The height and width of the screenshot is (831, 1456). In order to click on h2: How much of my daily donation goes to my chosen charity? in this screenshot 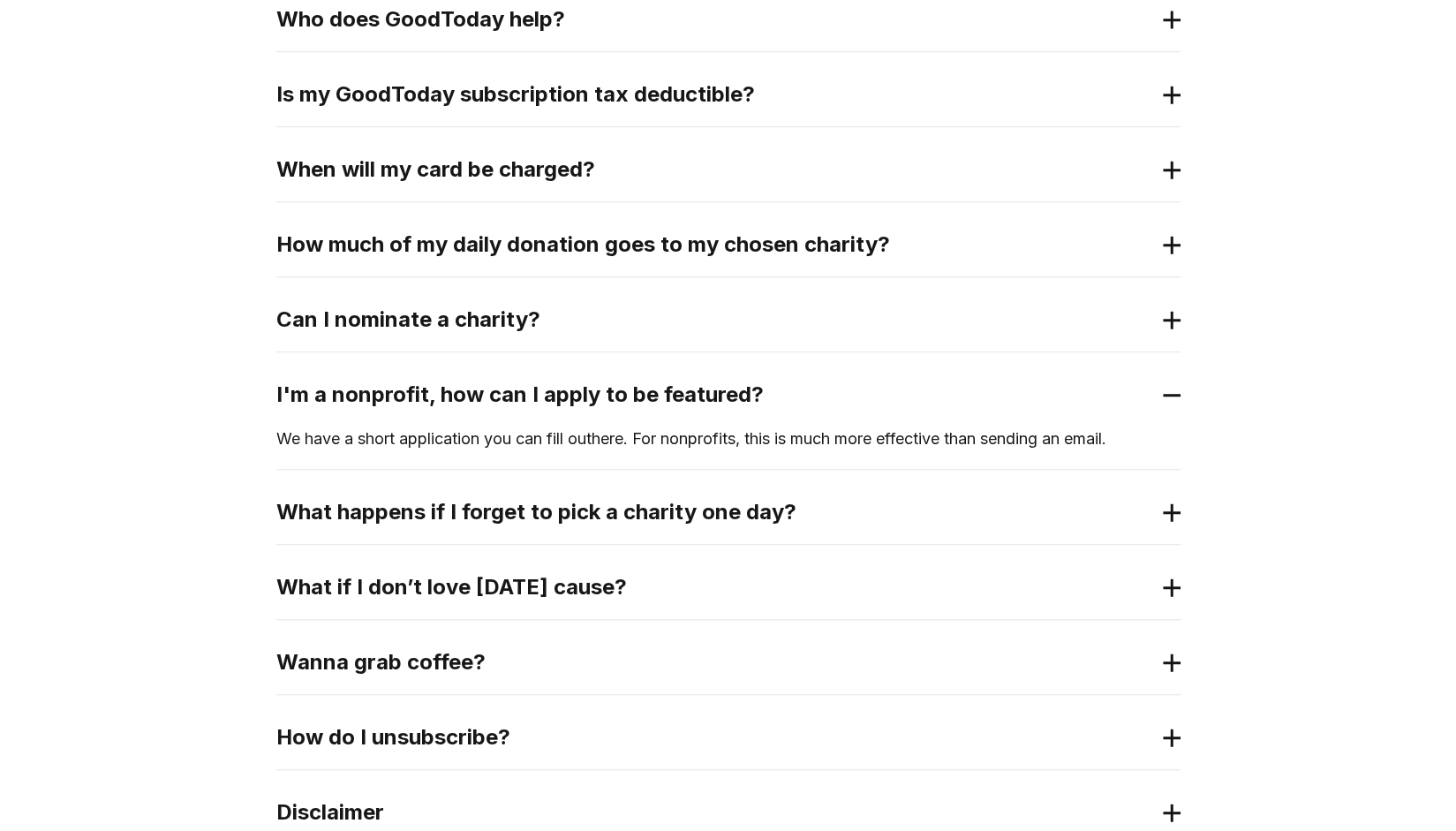, I will do `click(715, 245)`.